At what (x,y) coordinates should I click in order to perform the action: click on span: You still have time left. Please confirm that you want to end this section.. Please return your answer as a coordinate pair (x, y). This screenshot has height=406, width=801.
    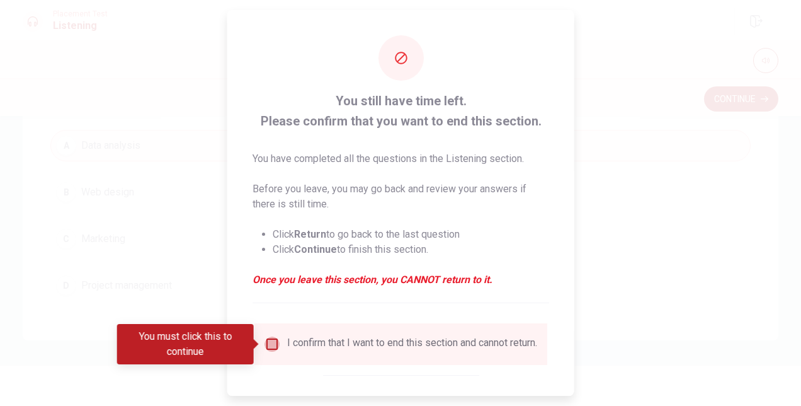
    Looking at the image, I should click on (401, 111).